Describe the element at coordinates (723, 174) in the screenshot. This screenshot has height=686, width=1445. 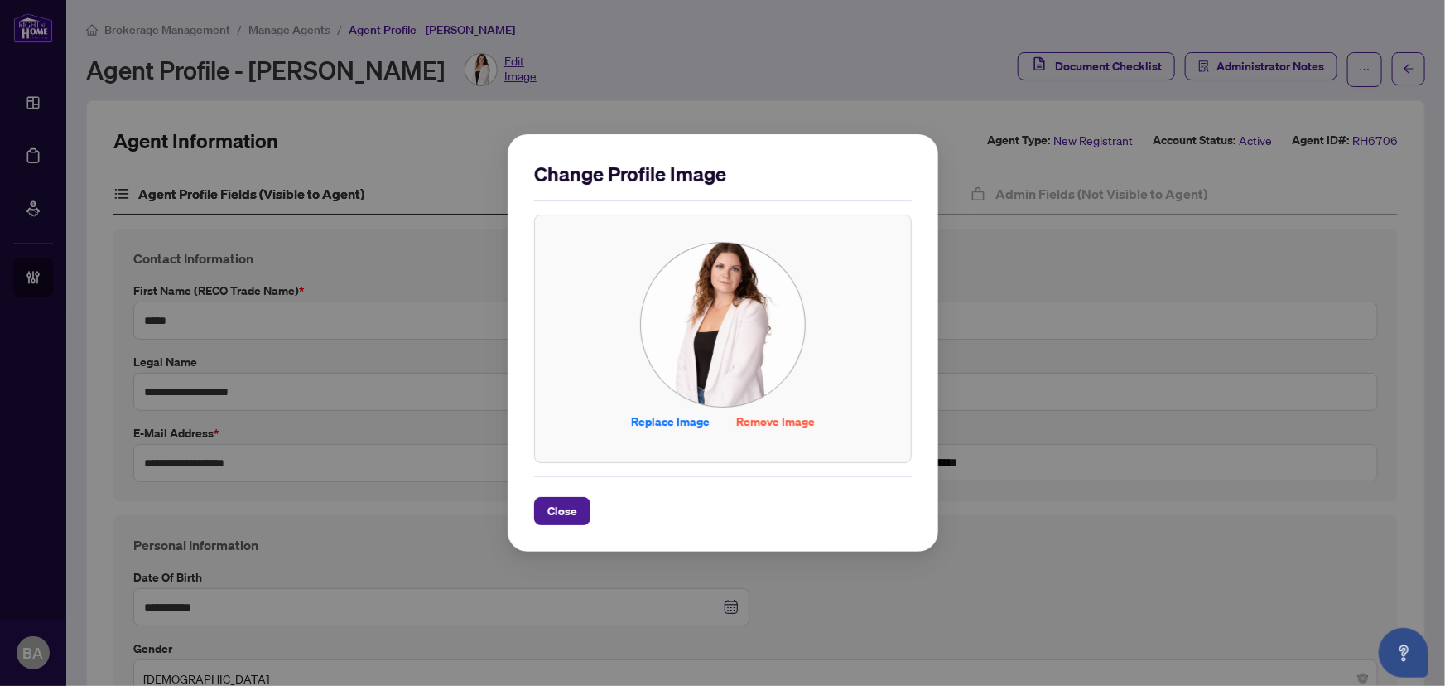
I see `h2: Change Profile Image` at that location.